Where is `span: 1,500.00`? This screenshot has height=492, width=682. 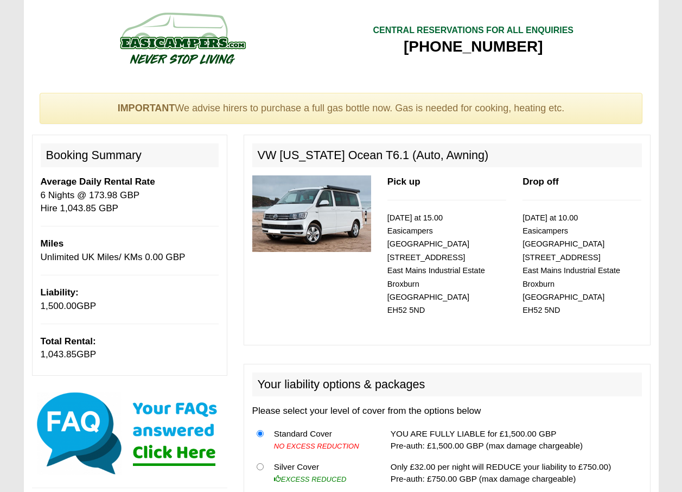 span: 1,500.00 is located at coordinates (59, 305).